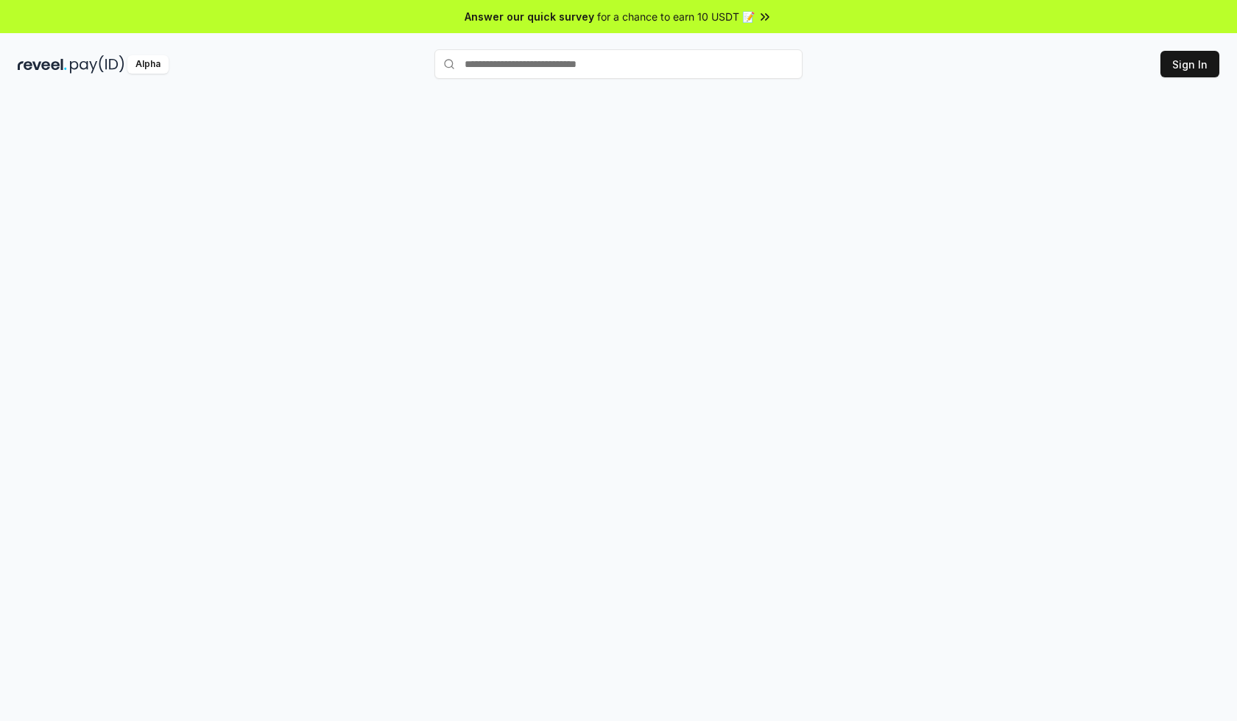  What do you see at coordinates (529, 16) in the screenshot?
I see `span: Answer our quick survey` at bounding box center [529, 16].